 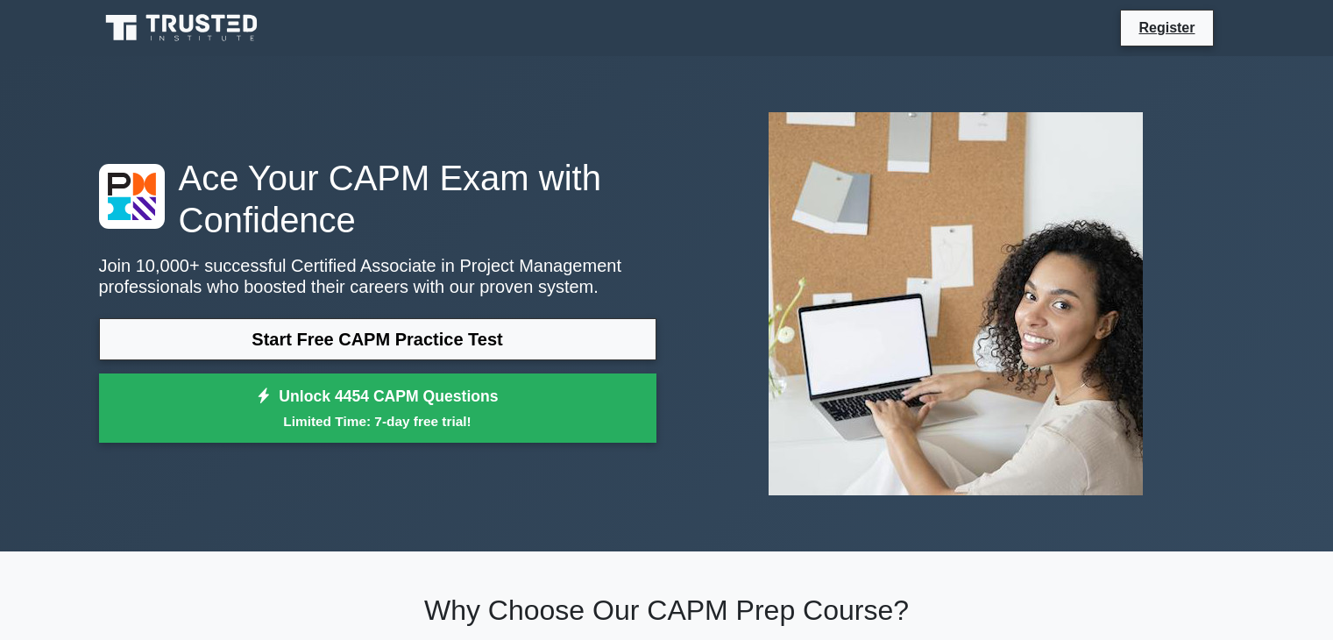 I want to click on small: Limited Time: 7-day free trial!, so click(x=378, y=421).